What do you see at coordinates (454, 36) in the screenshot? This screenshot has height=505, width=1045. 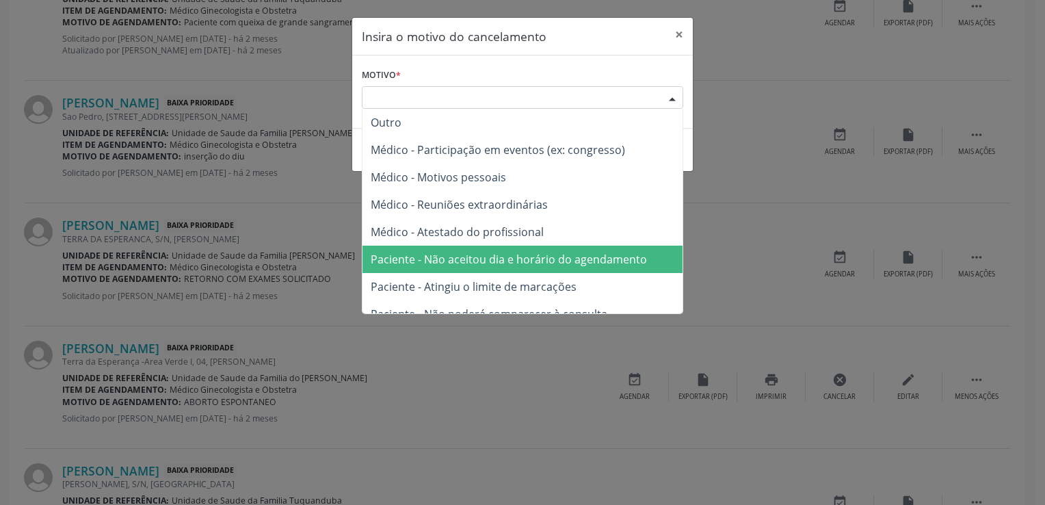 I see `h5: Insira o motivo do cancelamento` at bounding box center [454, 36].